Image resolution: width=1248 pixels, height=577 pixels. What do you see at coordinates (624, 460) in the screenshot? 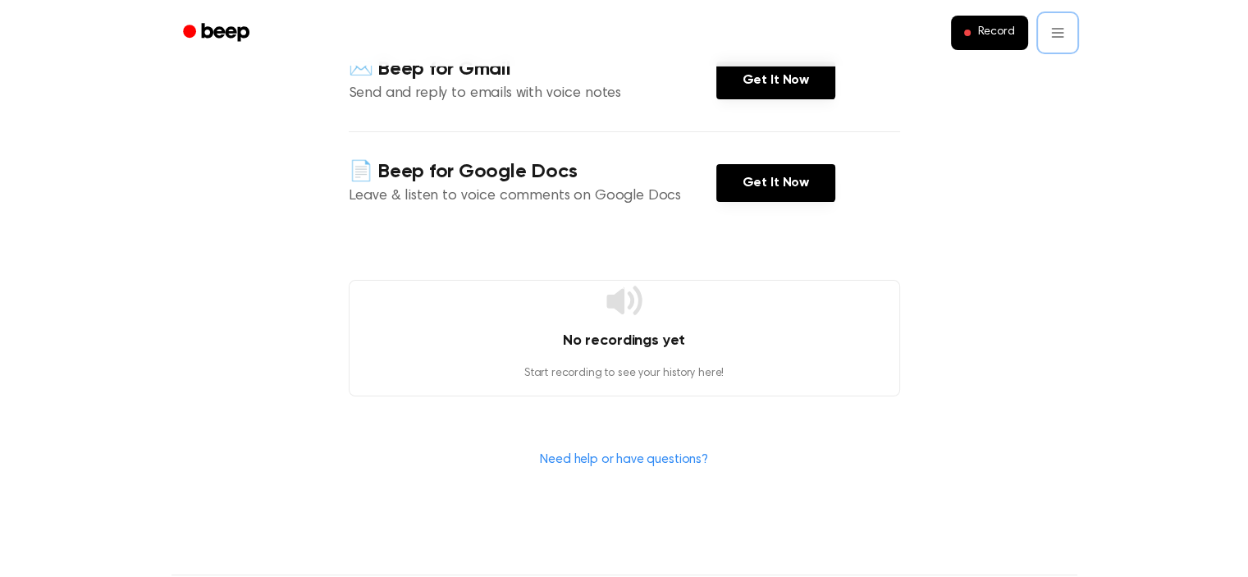
I see `a: Need help or have questions?` at bounding box center [624, 460].